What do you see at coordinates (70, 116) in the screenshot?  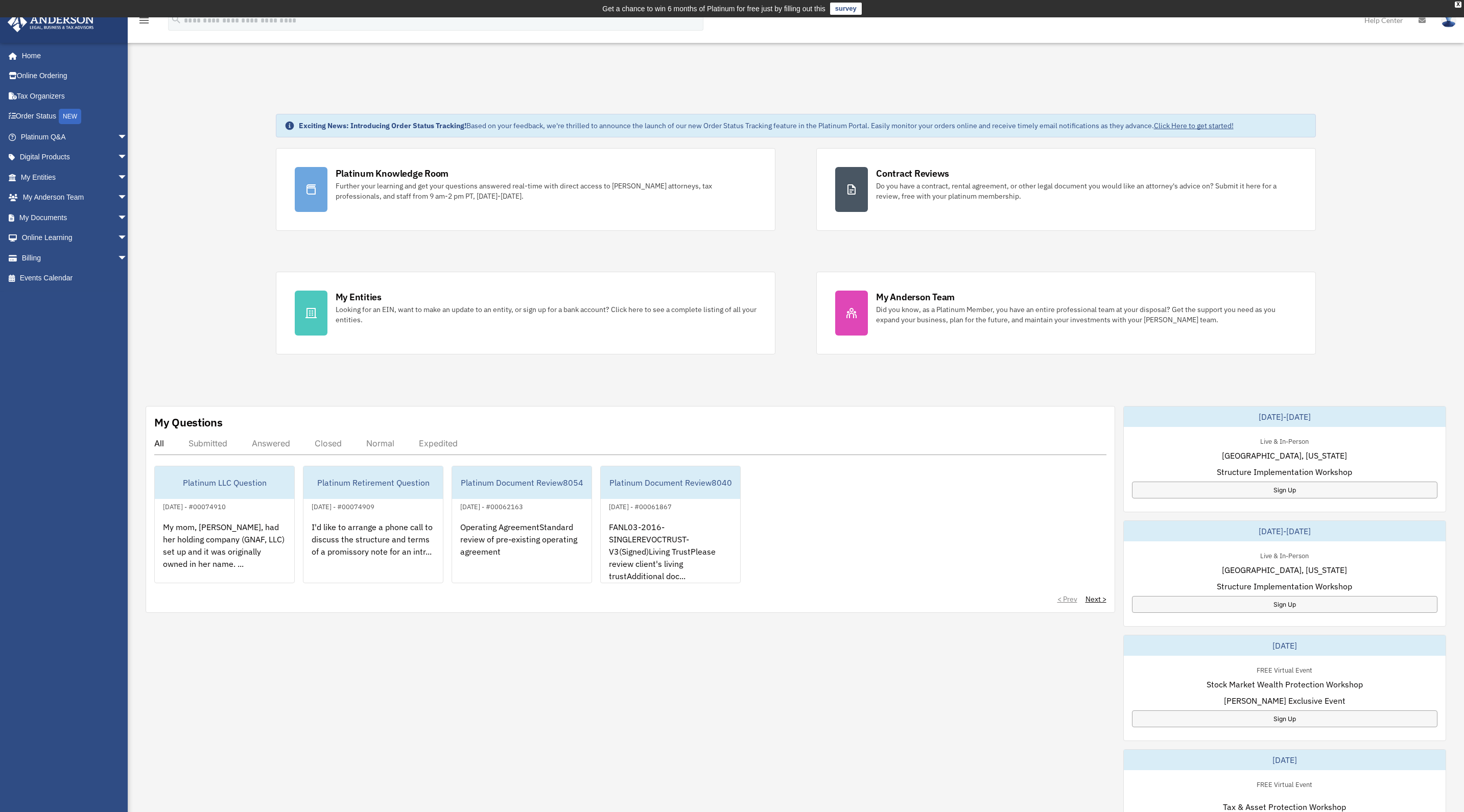 I see `div: NEW` at bounding box center [70, 116].